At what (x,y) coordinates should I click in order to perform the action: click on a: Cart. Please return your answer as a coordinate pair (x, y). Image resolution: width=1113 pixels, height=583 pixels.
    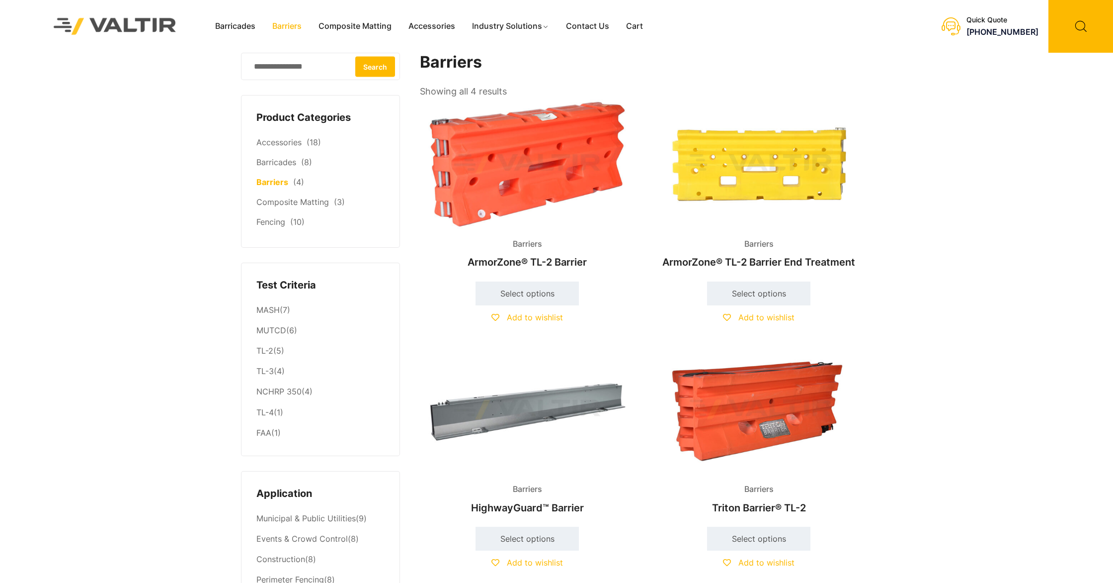
    Looking at the image, I should click on (635, 26).